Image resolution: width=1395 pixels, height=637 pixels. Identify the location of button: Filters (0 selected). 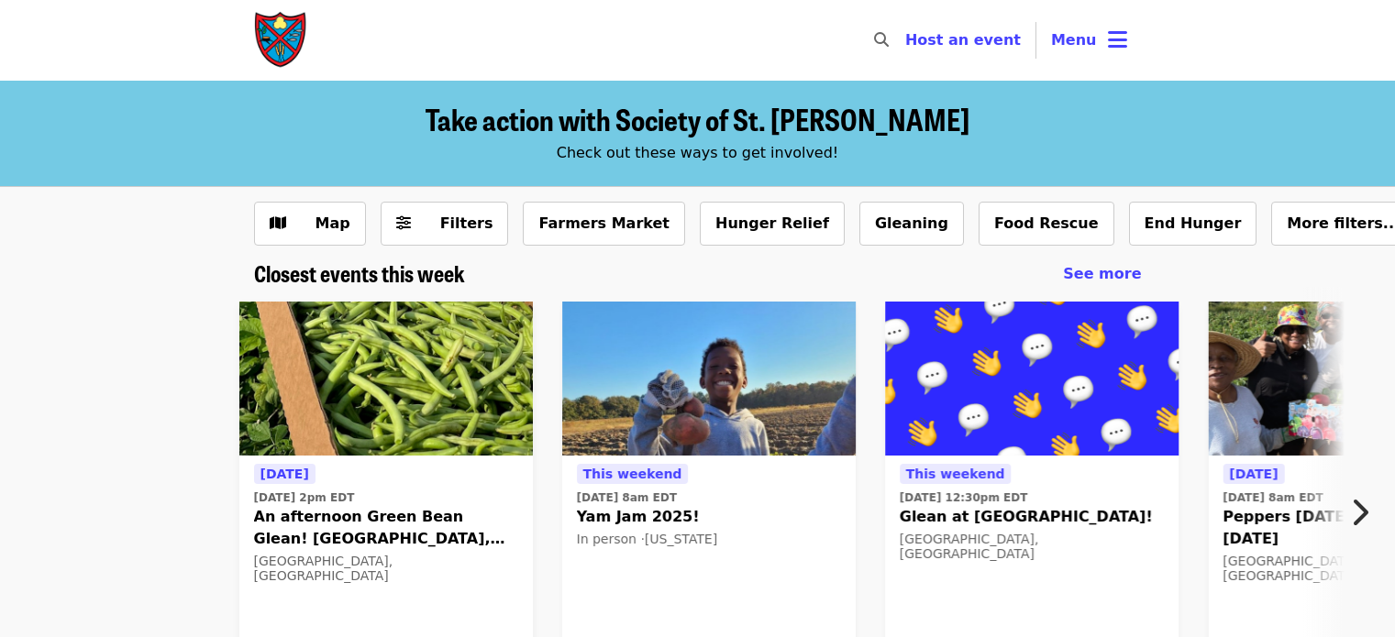
(445, 224).